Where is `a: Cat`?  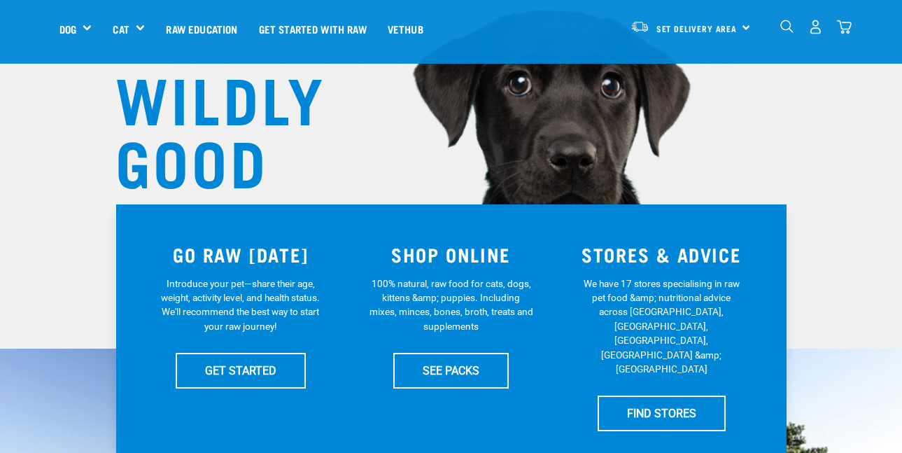
a: Cat is located at coordinates (120, 29).